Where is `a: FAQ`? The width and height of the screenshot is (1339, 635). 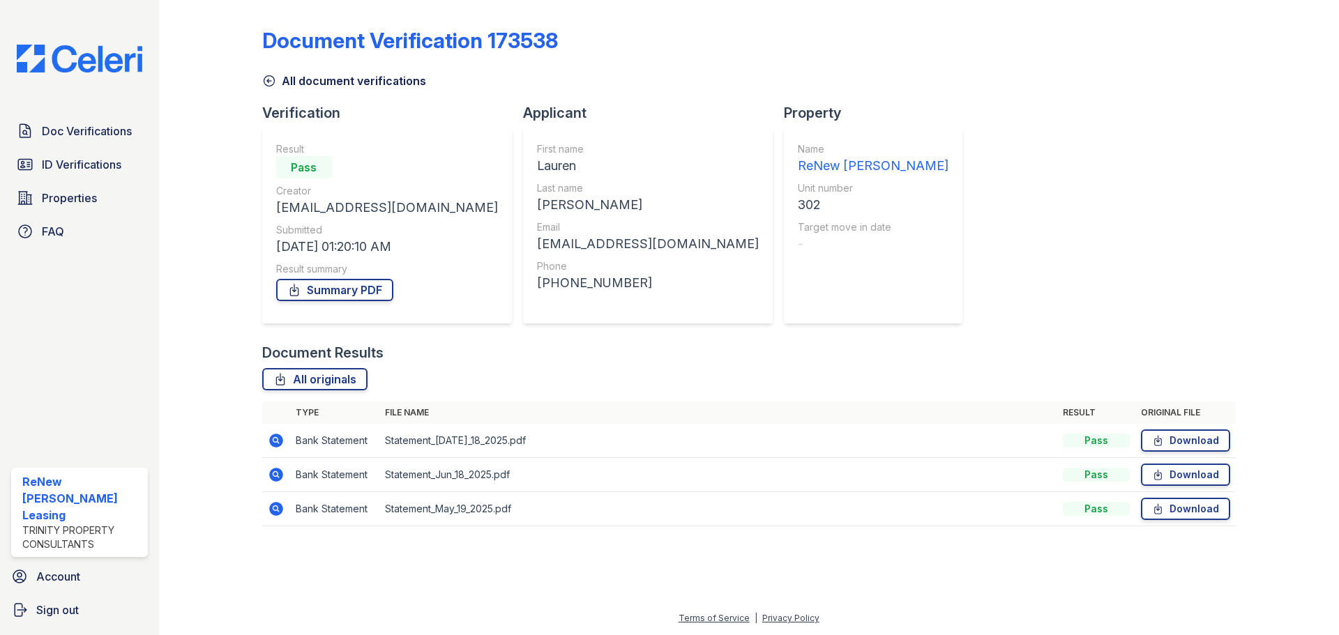
a: FAQ is located at coordinates (79, 231).